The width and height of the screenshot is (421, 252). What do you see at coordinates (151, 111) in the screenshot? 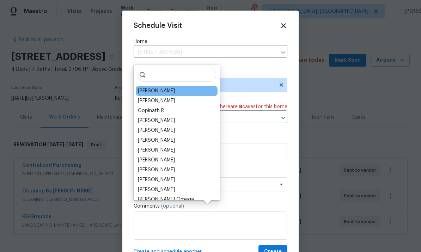
I see `div: Gopinath R` at bounding box center [151, 111].